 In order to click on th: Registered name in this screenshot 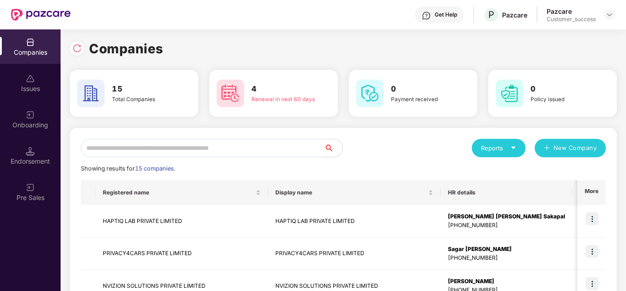, I will do `click(182, 192)`.